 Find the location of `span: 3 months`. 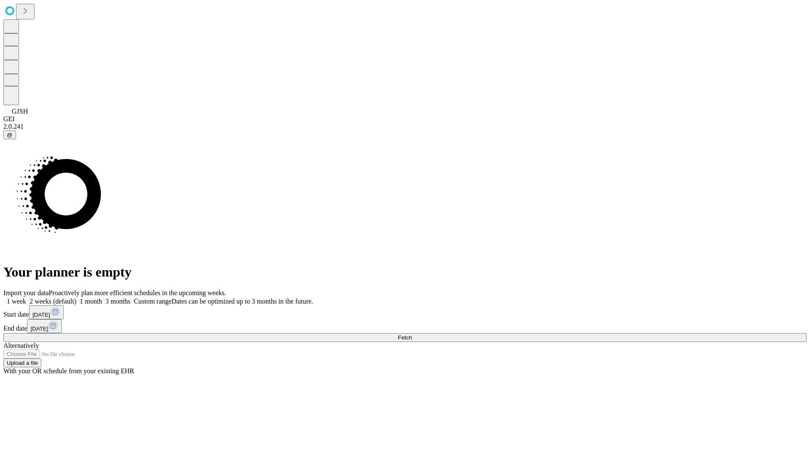

span: 3 months is located at coordinates (118, 301).